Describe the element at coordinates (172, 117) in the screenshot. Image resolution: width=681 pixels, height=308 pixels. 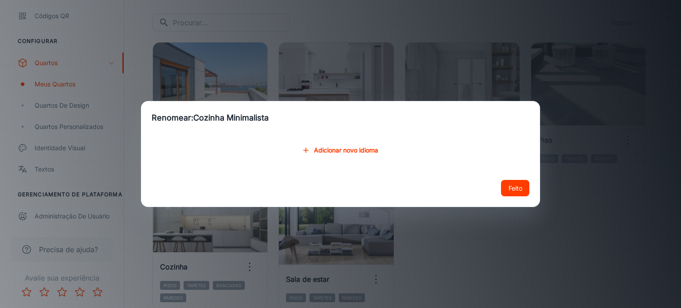
I see `font: Renomear:` at that location.